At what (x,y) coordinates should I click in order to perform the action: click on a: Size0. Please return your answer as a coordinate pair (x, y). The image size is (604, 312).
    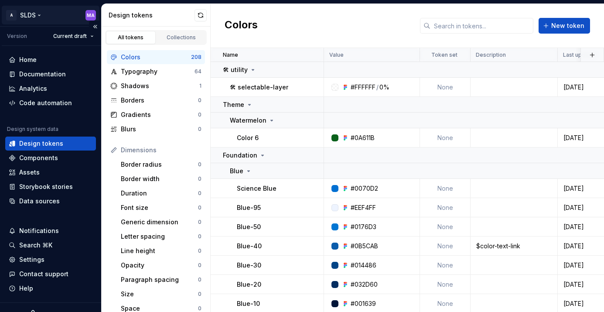
    Looking at the image, I should click on (161, 294).